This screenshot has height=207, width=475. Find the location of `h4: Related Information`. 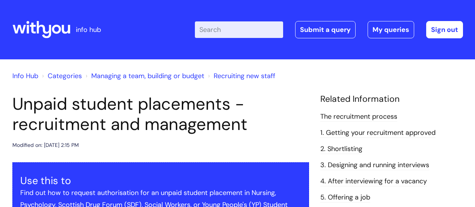

h4: Related Information is located at coordinates (392, 99).